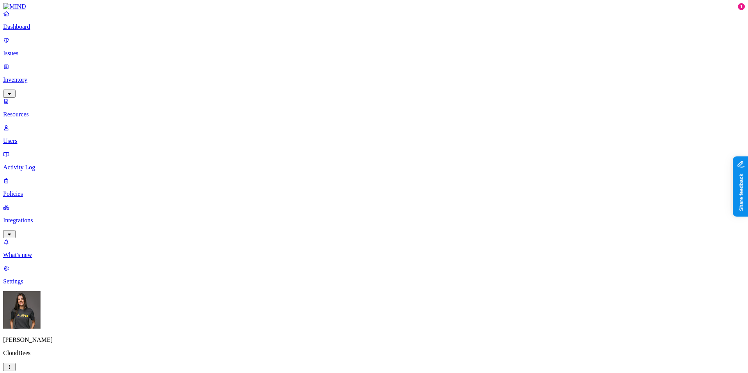 The width and height of the screenshot is (748, 373). I want to click on a: Policies, so click(374, 187).